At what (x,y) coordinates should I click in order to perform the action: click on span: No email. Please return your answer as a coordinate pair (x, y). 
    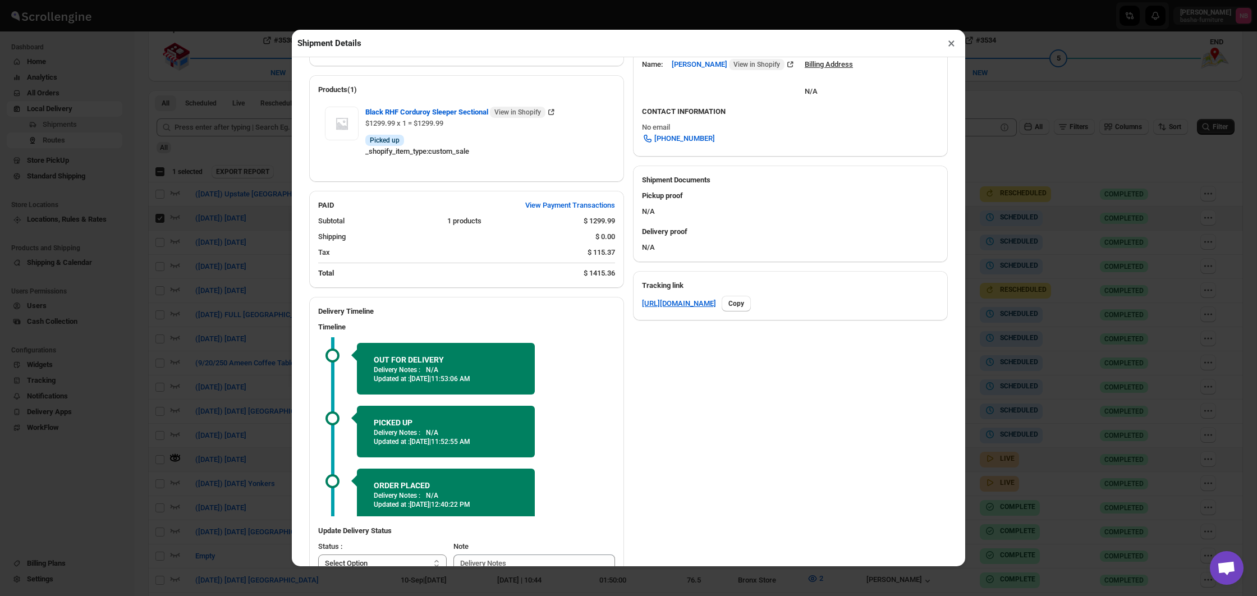
    Looking at the image, I should click on (656, 127).